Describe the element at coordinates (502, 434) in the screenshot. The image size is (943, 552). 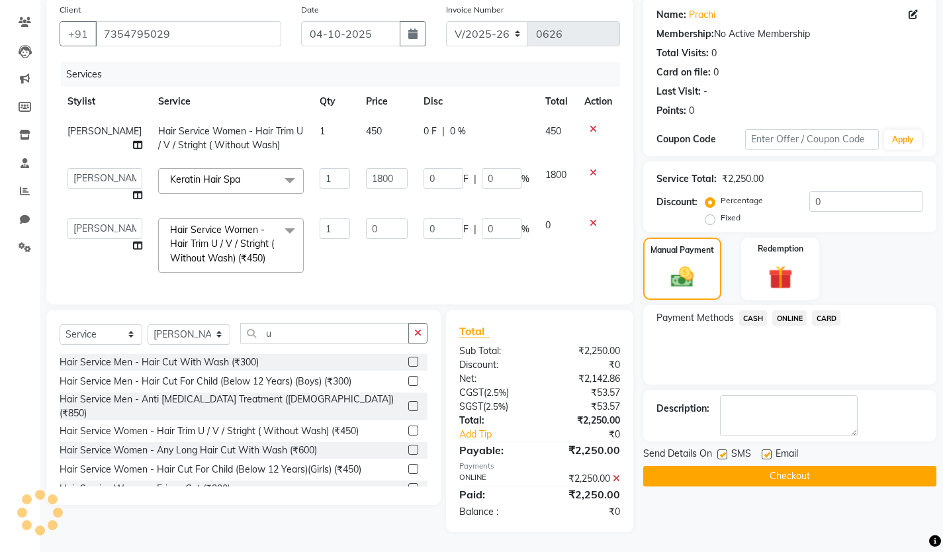
I see `a: Add Tip` at that location.